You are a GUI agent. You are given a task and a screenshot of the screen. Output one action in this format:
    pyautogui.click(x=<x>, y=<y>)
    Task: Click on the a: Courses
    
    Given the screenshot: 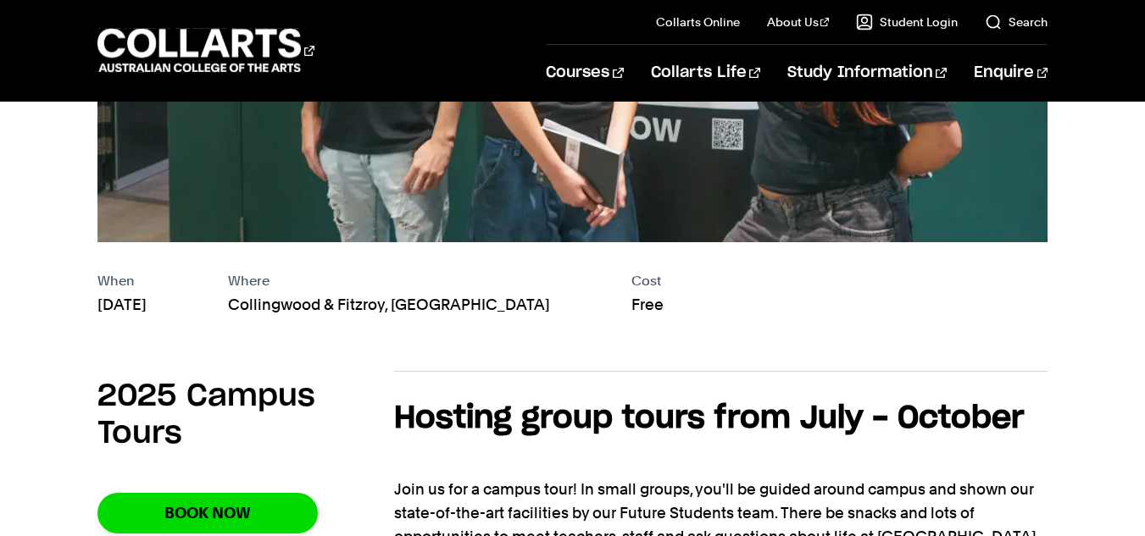 What is the action you would take?
    pyautogui.click(x=584, y=73)
    